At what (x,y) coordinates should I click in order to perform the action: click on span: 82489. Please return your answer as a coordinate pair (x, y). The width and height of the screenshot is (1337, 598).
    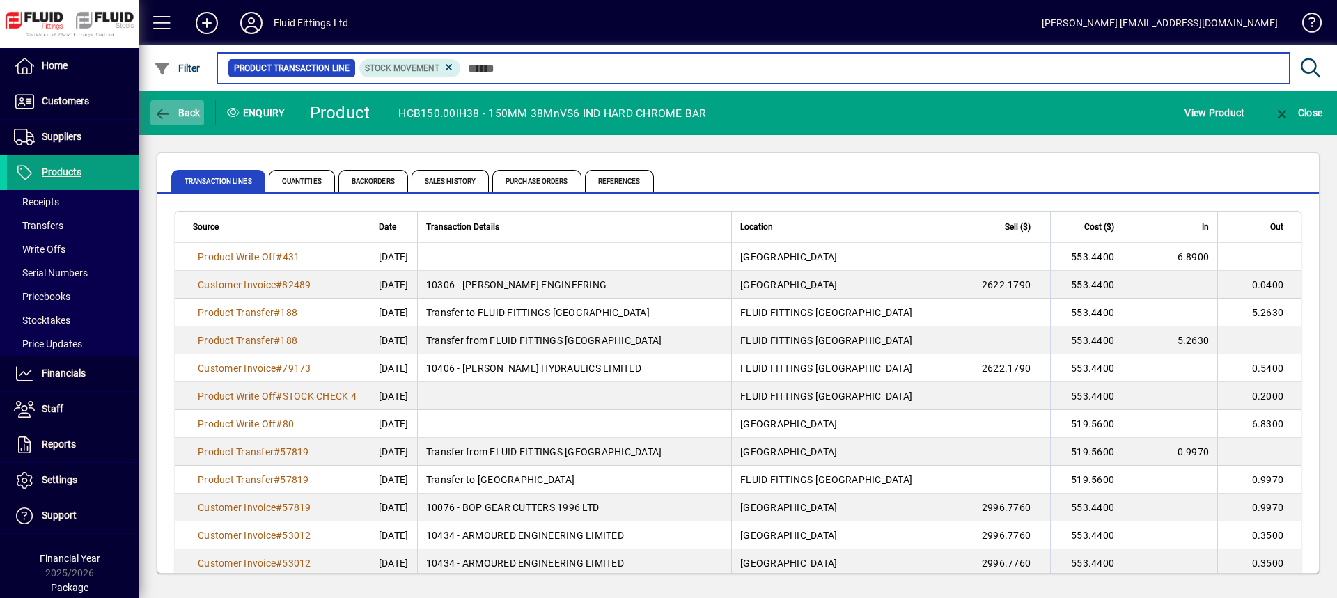
    Looking at the image, I should click on (296, 285).